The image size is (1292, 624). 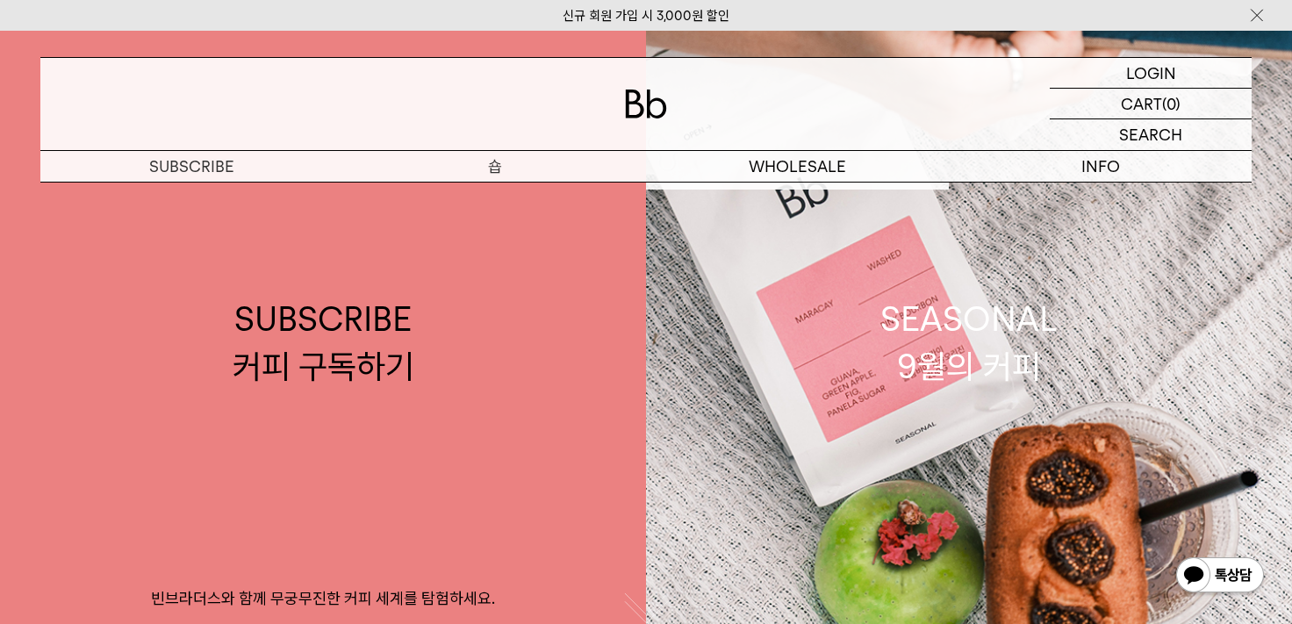 What do you see at coordinates (191, 166) in the screenshot?
I see `p: SUBSCRIBE` at bounding box center [191, 166].